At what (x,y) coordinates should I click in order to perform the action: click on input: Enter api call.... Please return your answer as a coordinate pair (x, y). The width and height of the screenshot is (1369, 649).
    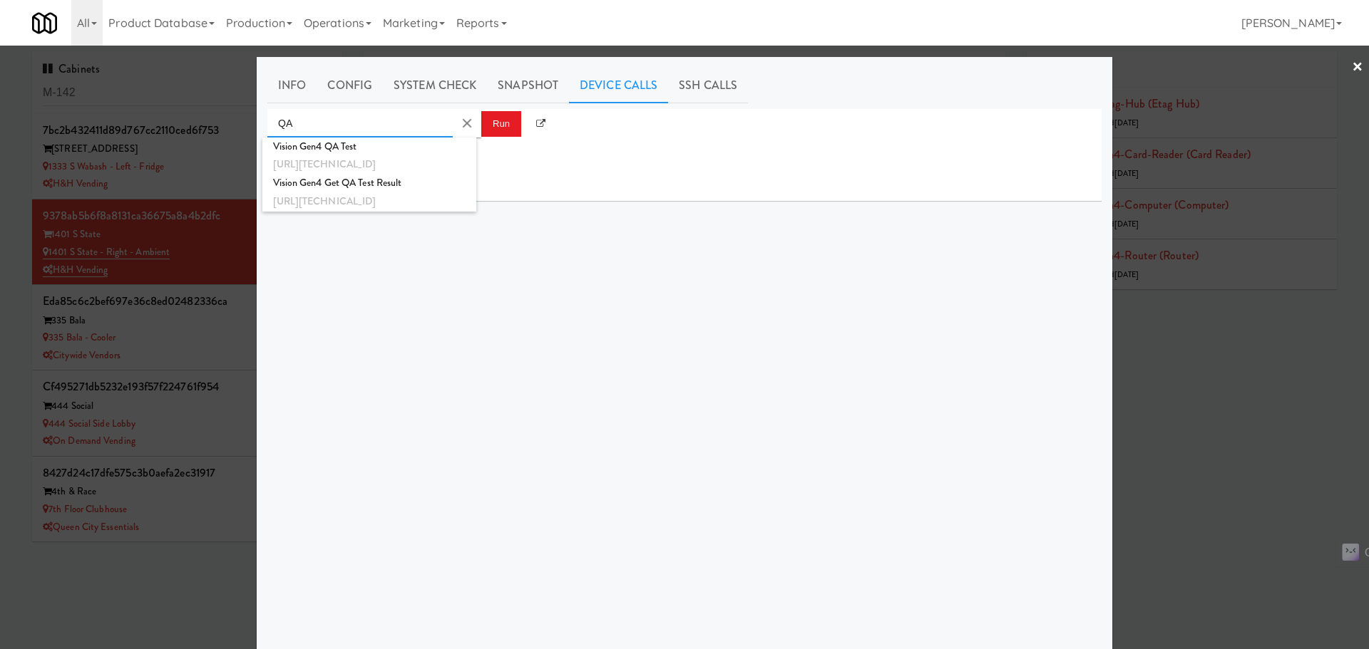
    Looking at the image, I should click on (360, 123).